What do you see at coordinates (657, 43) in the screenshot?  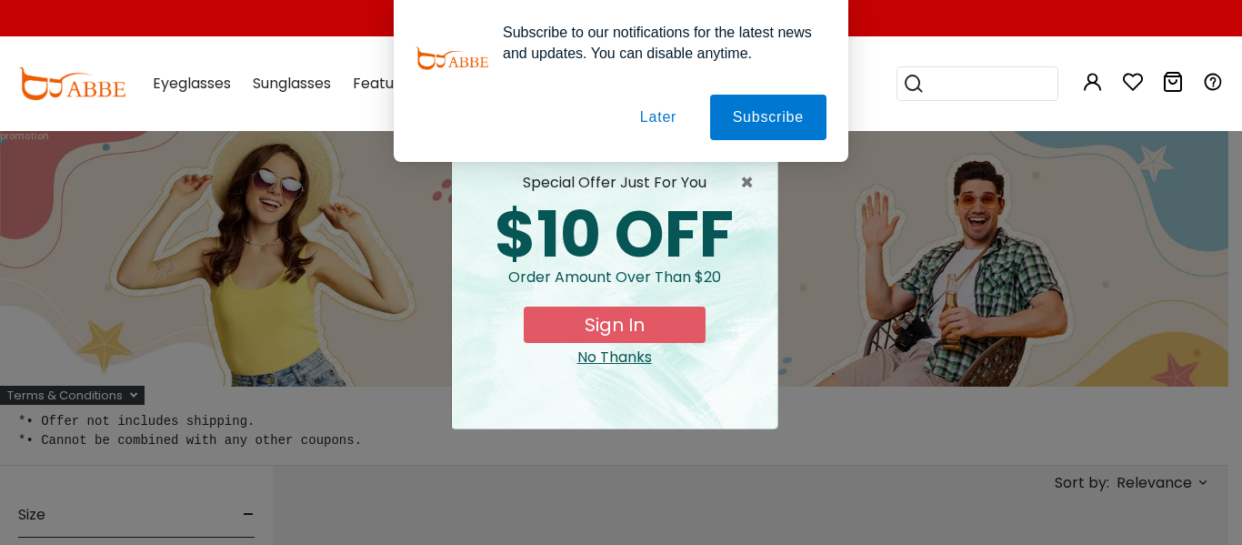 I see `div: Subscribe to our notifications for the latest news and updates. You can disable anytime.` at bounding box center [657, 43].